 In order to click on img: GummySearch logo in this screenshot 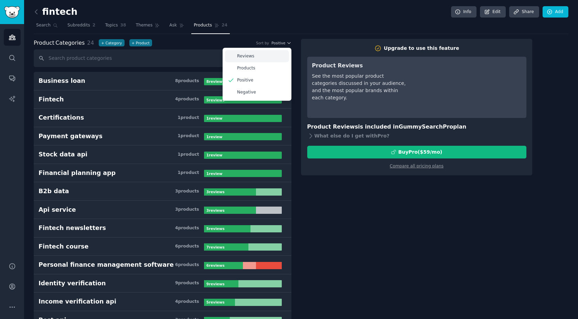, I will do `click(12, 12)`.